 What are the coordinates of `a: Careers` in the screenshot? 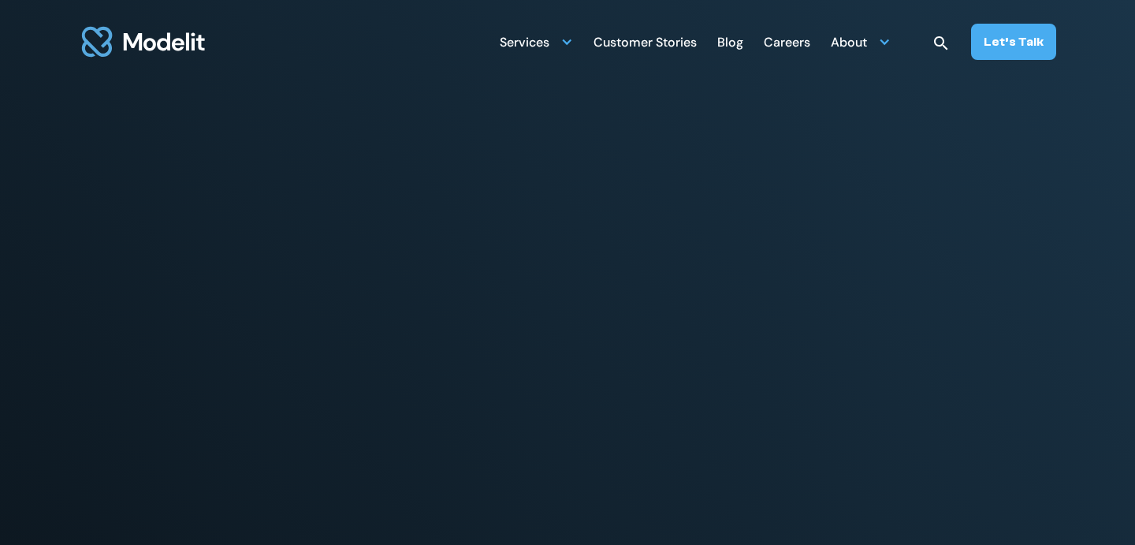 It's located at (787, 41).